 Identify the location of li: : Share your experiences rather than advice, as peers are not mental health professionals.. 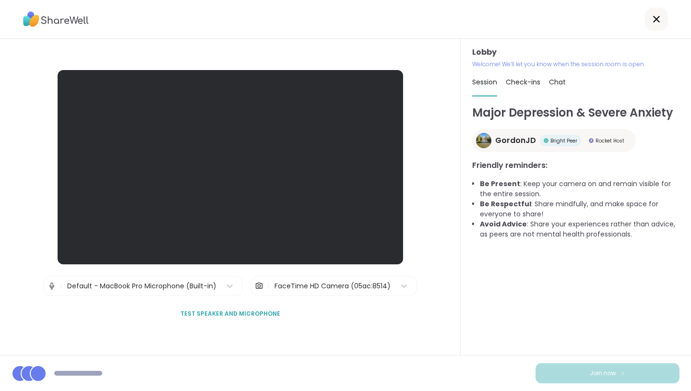
(580, 229).